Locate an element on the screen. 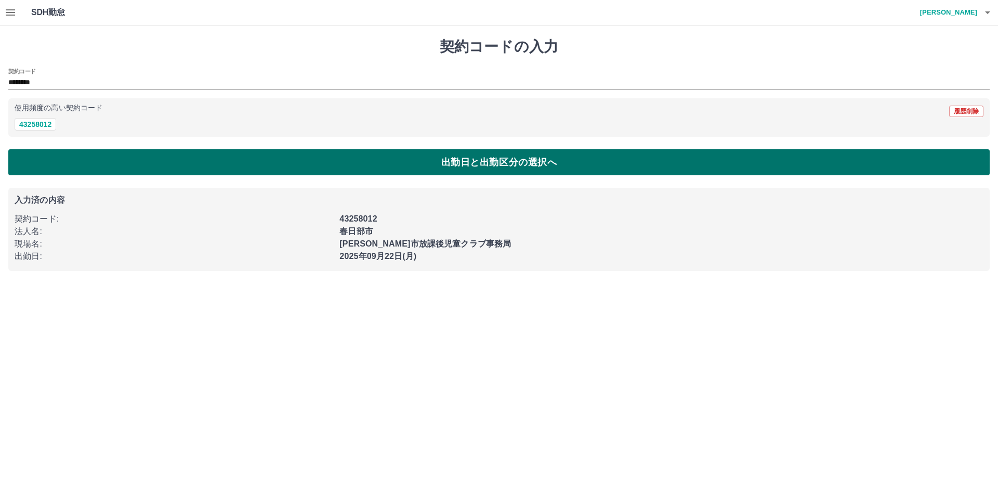 This screenshot has height=478, width=998. b: 2025年09月22日(月) is located at coordinates (378, 256).